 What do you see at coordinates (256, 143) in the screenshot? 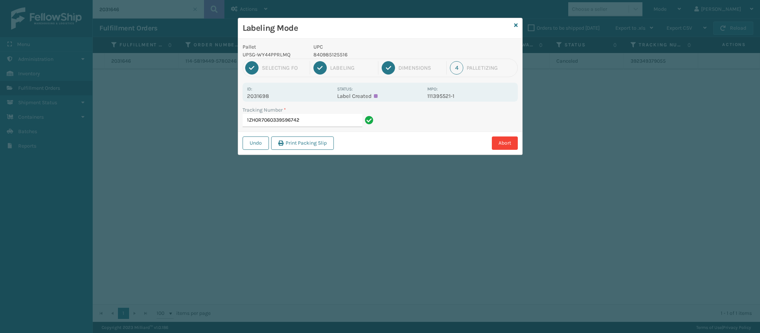
I see `button: Undo` at bounding box center [256, 143].